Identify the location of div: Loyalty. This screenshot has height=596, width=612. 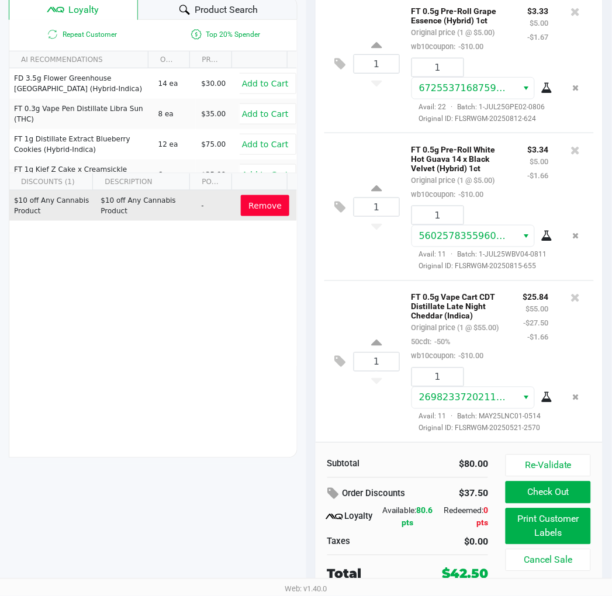
(354, 517).